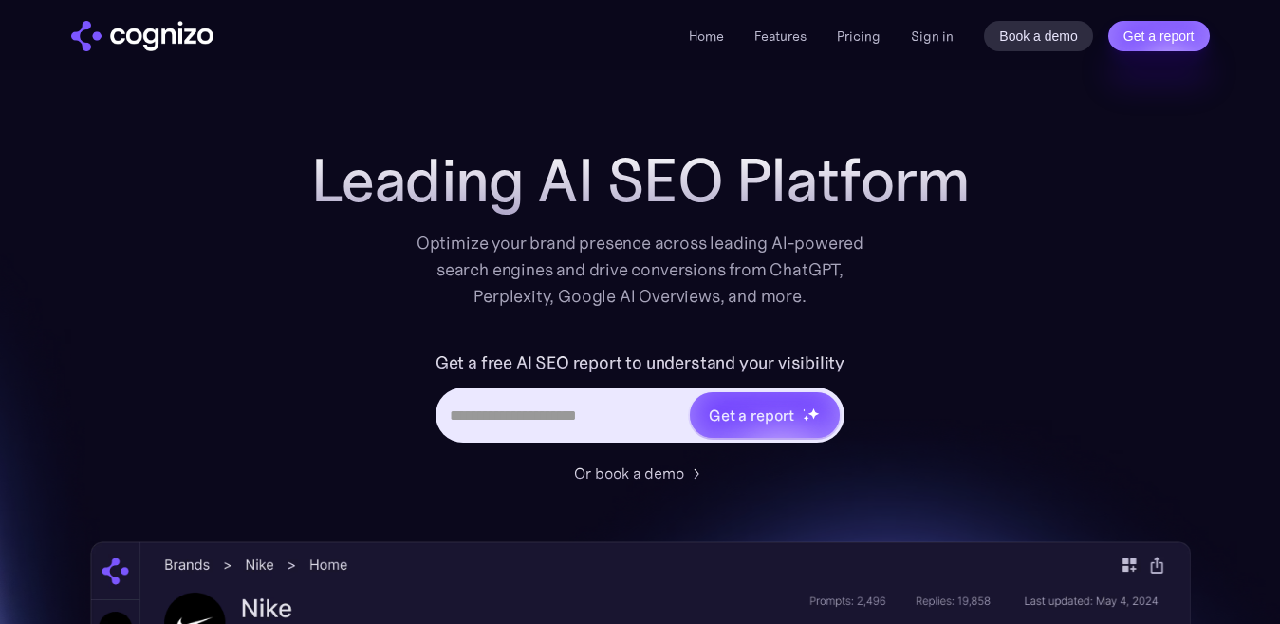  I want to click on a: Get a reportstarstarstar, so click(765, 415).